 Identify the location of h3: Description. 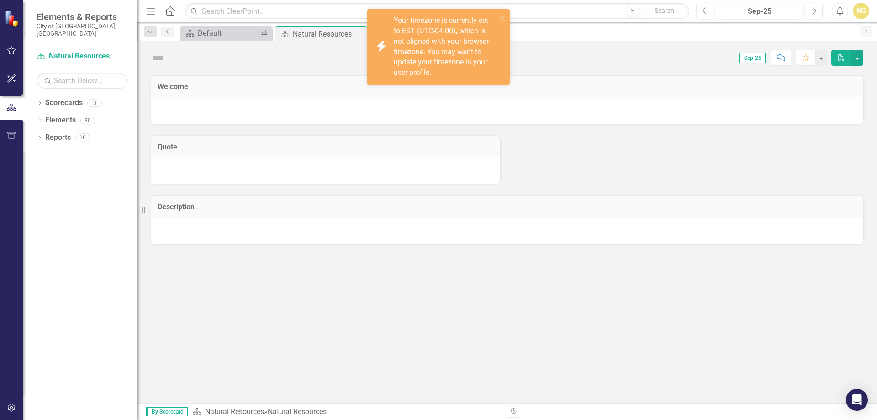
(507, 207).